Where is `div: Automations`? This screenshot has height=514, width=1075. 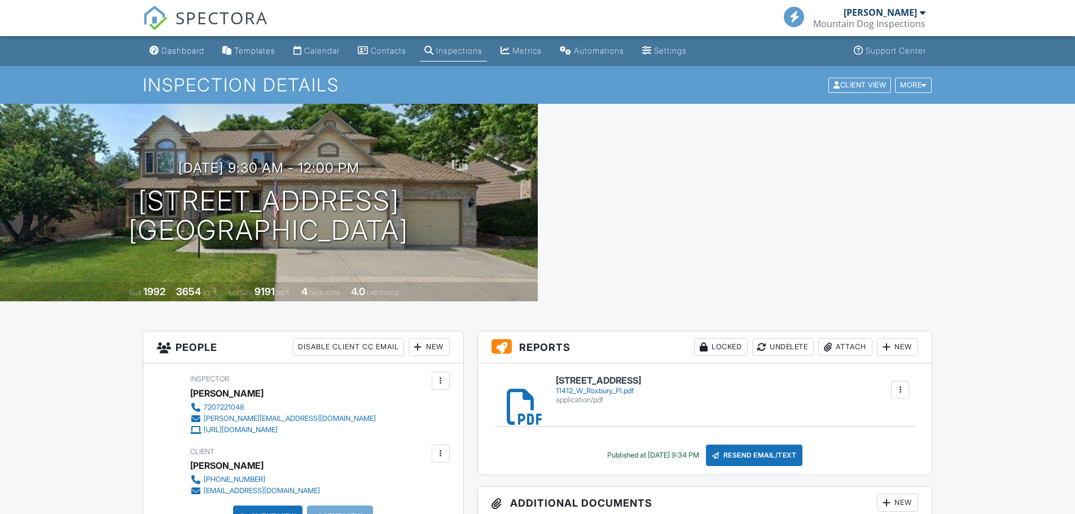 div: Automations is located at coordinates (599, 50).